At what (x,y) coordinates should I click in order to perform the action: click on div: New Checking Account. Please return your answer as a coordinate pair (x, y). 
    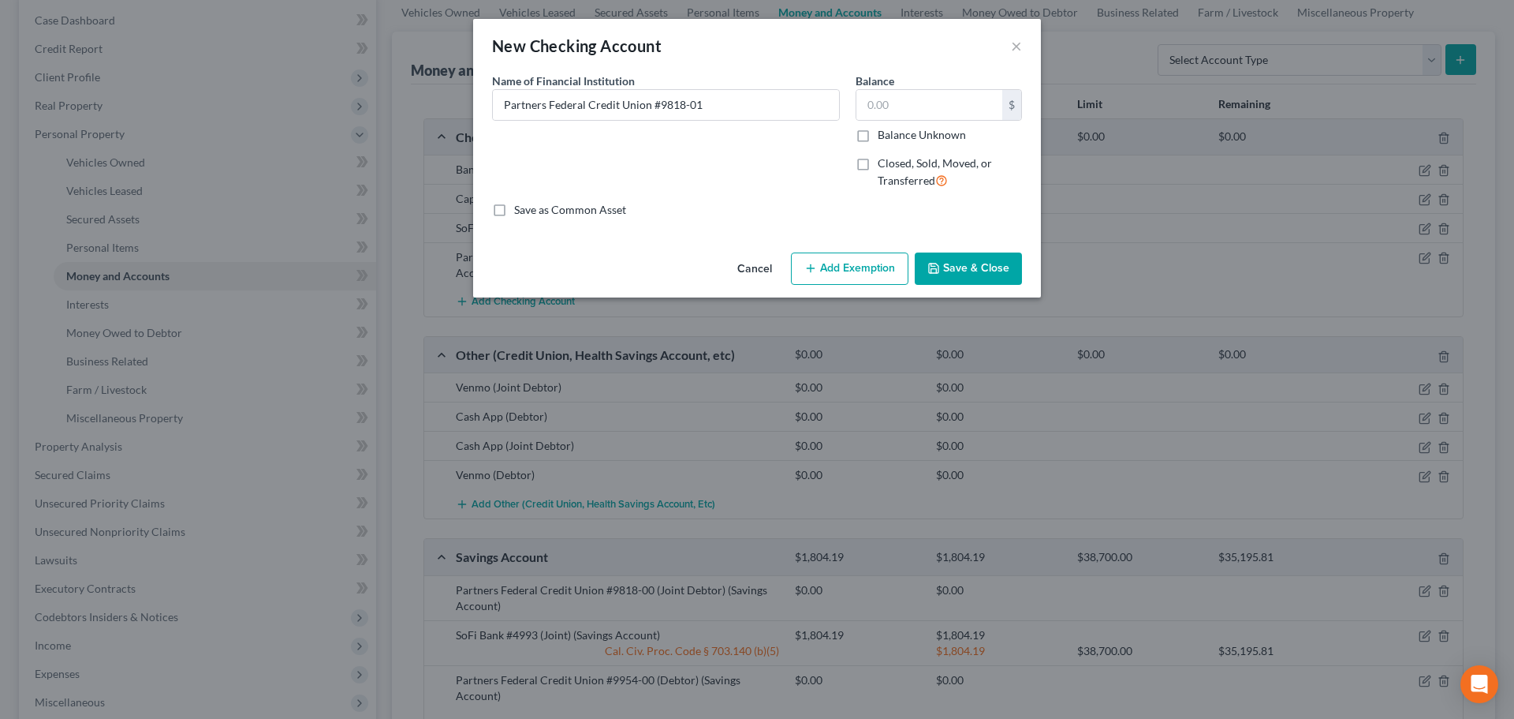
    Looking at the image, I should click on (577, 46).